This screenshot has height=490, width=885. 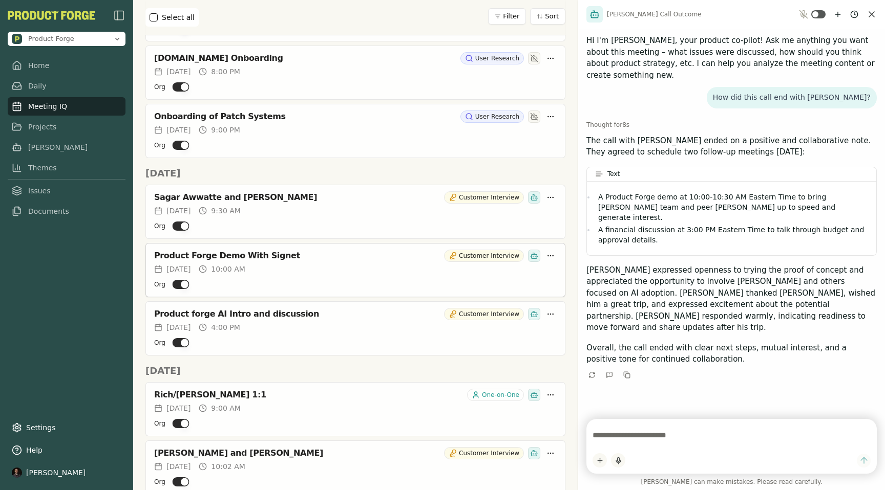 What do you see at coordinates (228, 269) in the screenshot?
I see `span: 10:00 AM` at bounding box center [228, 269].